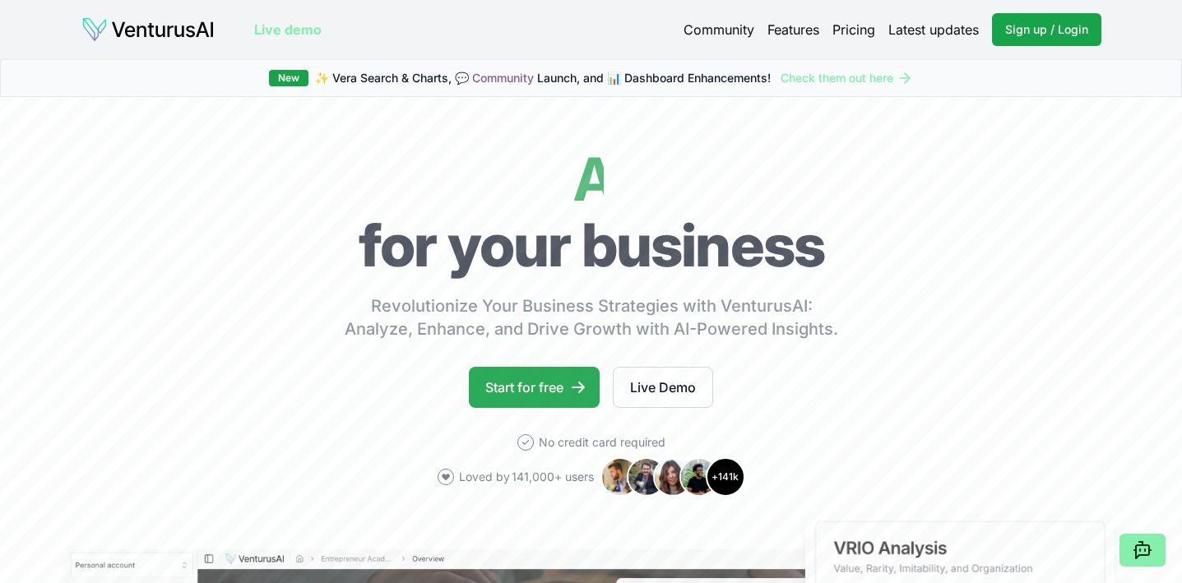 The width and height of the screenshot is (1182, 583). I want to click on span: Sign up / Login, so click(1046, 30).